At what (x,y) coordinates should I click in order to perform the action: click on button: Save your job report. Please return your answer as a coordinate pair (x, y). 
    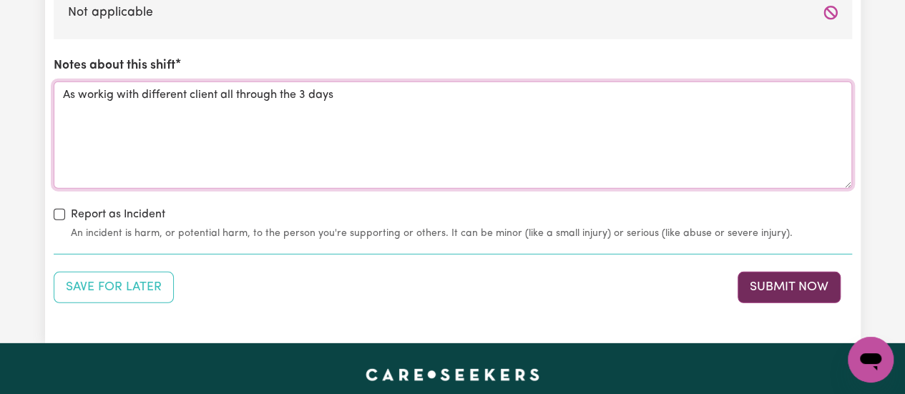
    Looking at the image, I should click on (114, 288).